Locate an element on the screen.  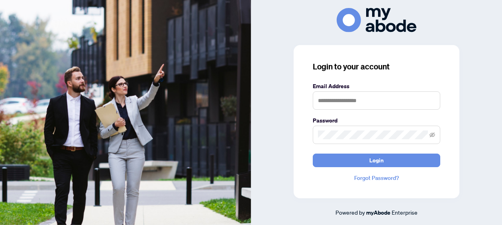
span: eye-invisible is located at coordinates (432, 135).